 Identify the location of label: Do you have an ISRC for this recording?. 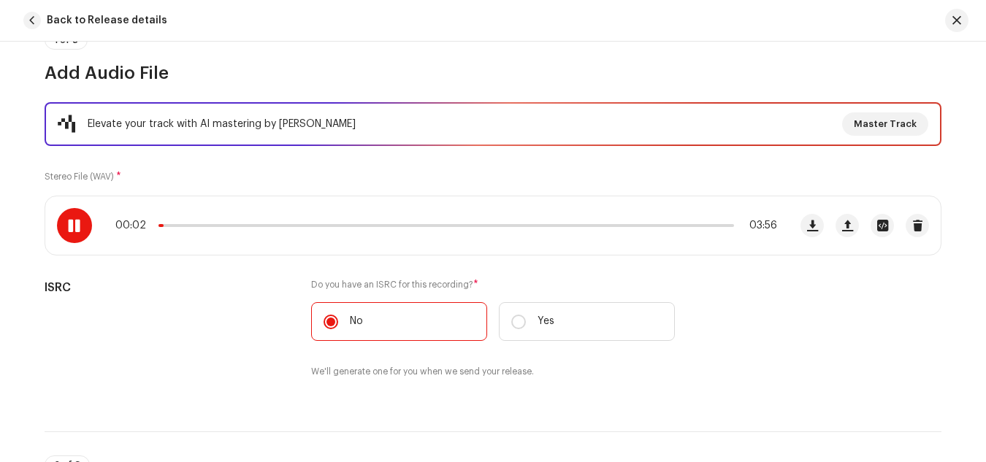
(493, 285).